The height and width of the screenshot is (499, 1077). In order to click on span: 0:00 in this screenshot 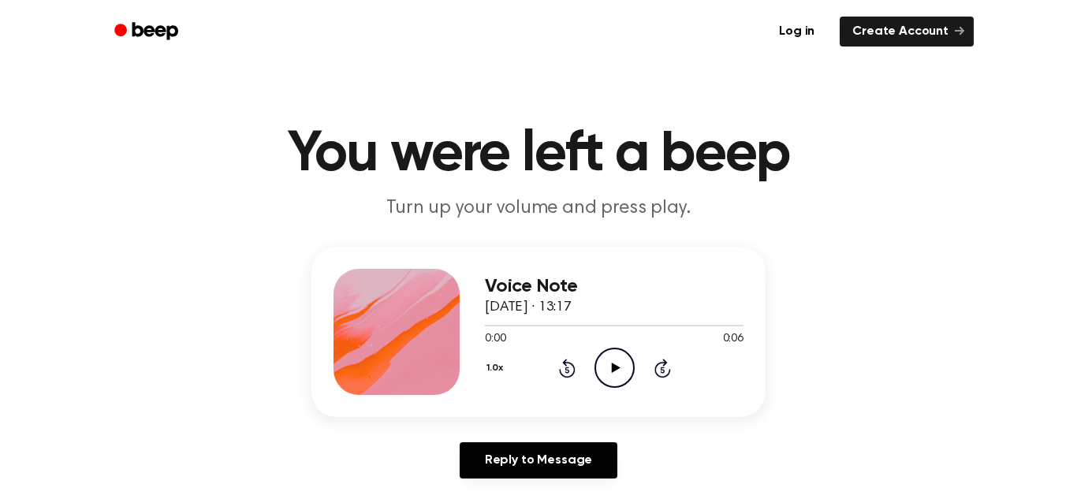, I will do `click(495, 339)`.